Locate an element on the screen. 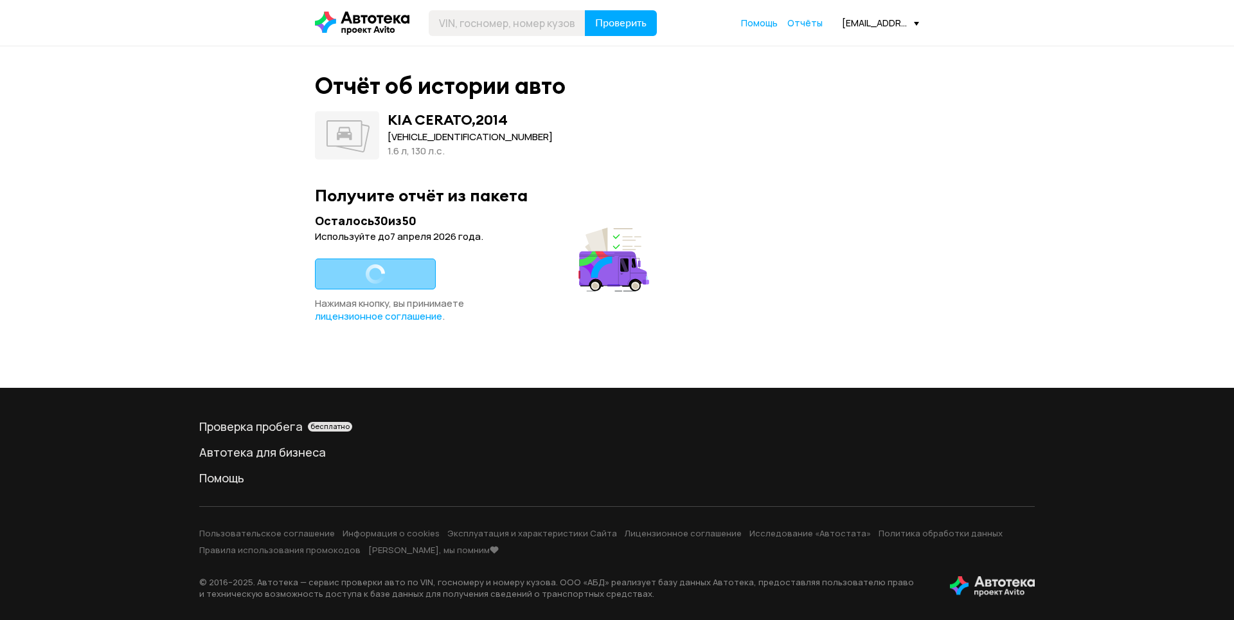  p: Информация о cookies is located at coordinates (391, 533).